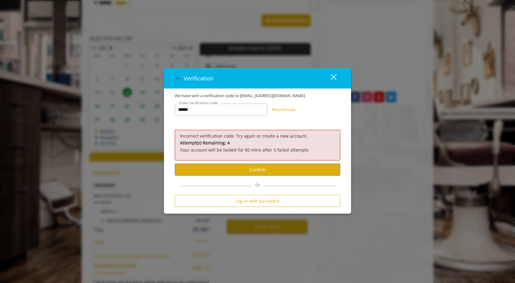 The image size is (515, 283). I want to click on button: Confirm, so click(258, 169).